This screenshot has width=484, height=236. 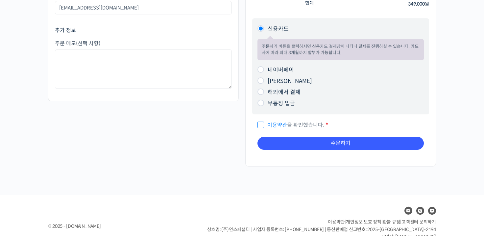 What do you see at coordinates (340, 50) in the screenshot?
I see `p: 주문하기 버튼을 클릭하시면 신용카드 결제창이 나타나 결제를 진행하실 수 있습니다. 카드사에 따라 최대 3개월까지 할부가 가능합니다.` at bounding box center [340, 50].